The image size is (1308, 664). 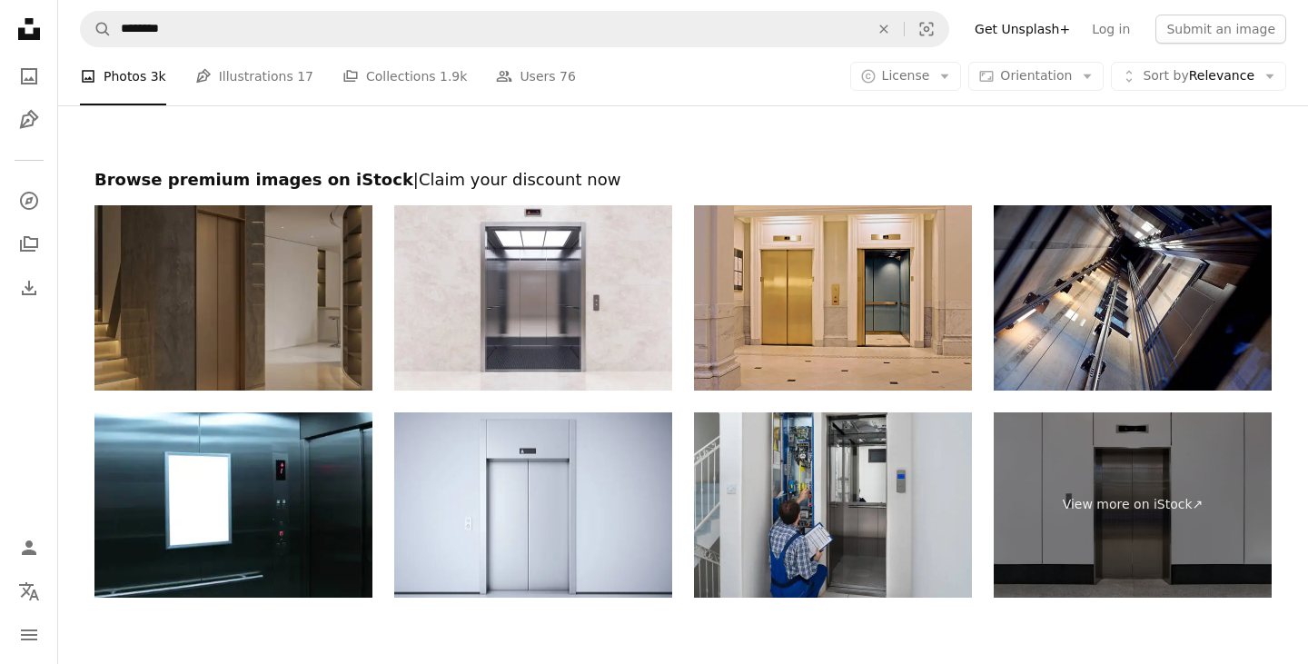 What do you see at coordinates (884, 29) in the screenshot?
I see `button: Clear` at bounding box center [884, 29].